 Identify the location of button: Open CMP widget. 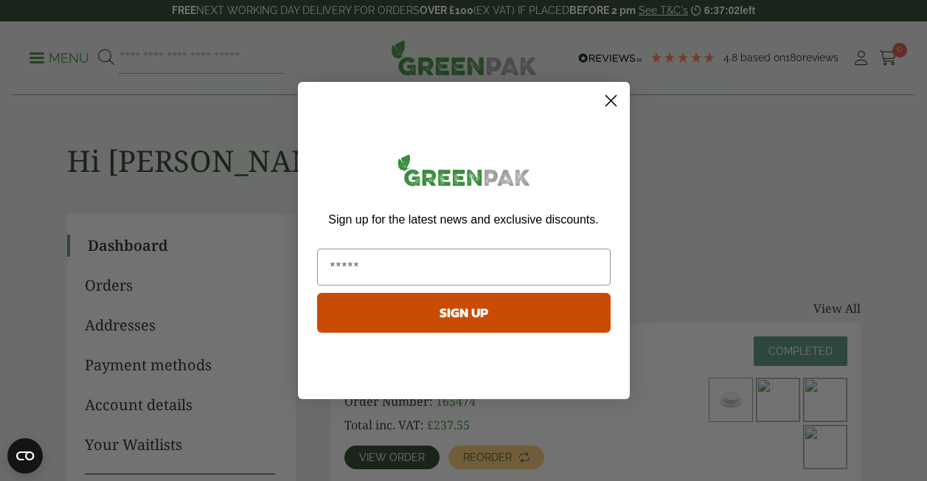
(25, 456).